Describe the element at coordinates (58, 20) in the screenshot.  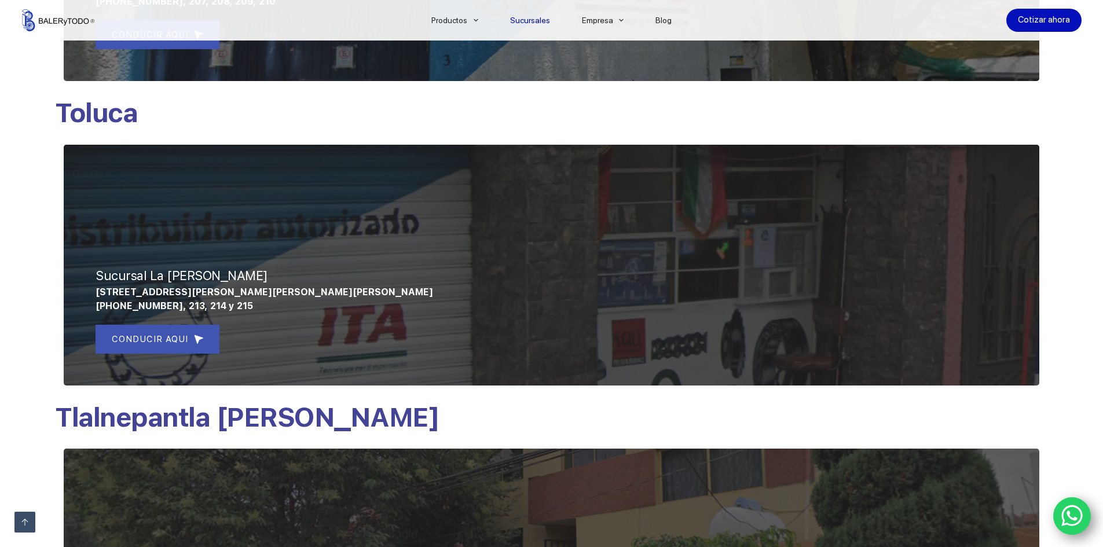
I see `img: Balerytodo` at that location.